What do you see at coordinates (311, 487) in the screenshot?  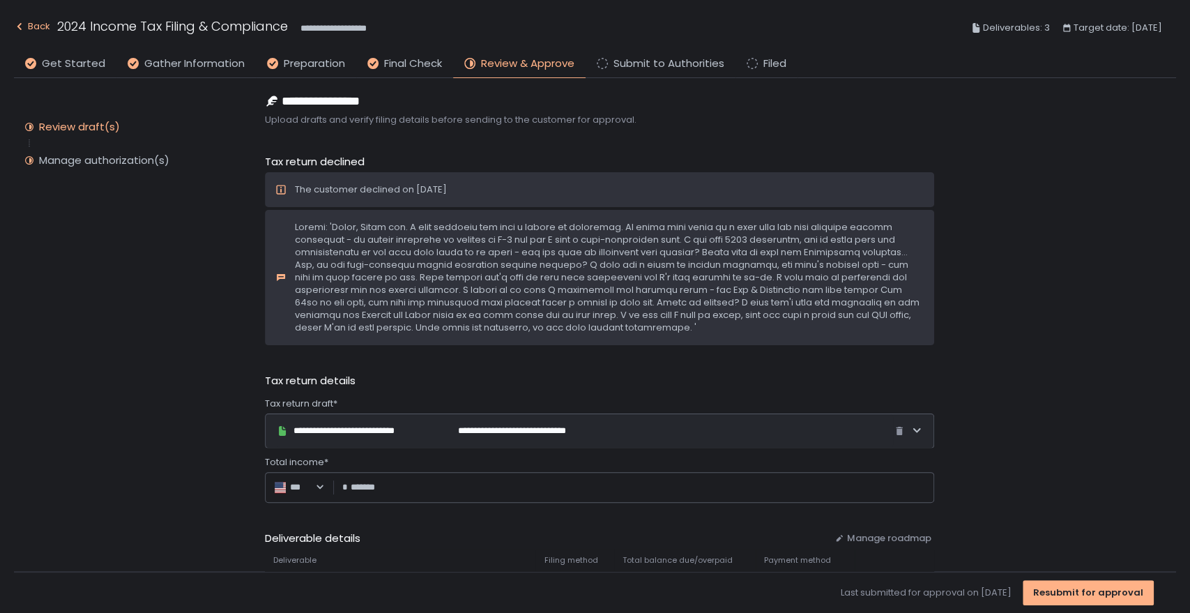 I see `input: Search for option` at bounding box center [311, 487].